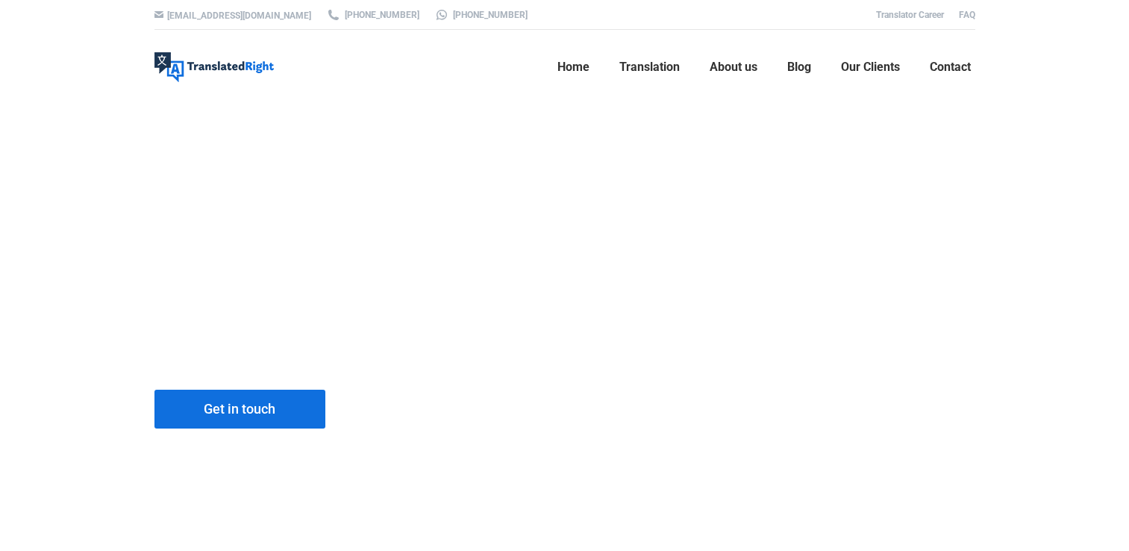  I want to click on span: Contact, so click(950, 67).